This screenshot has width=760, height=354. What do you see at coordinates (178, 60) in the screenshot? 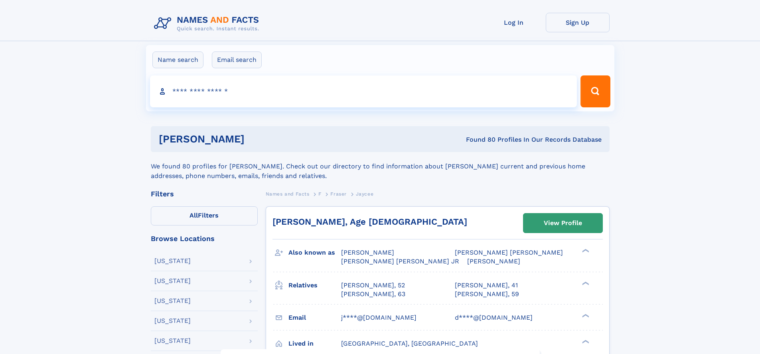
I see `label: Name search` at bounding box center [178, 60].